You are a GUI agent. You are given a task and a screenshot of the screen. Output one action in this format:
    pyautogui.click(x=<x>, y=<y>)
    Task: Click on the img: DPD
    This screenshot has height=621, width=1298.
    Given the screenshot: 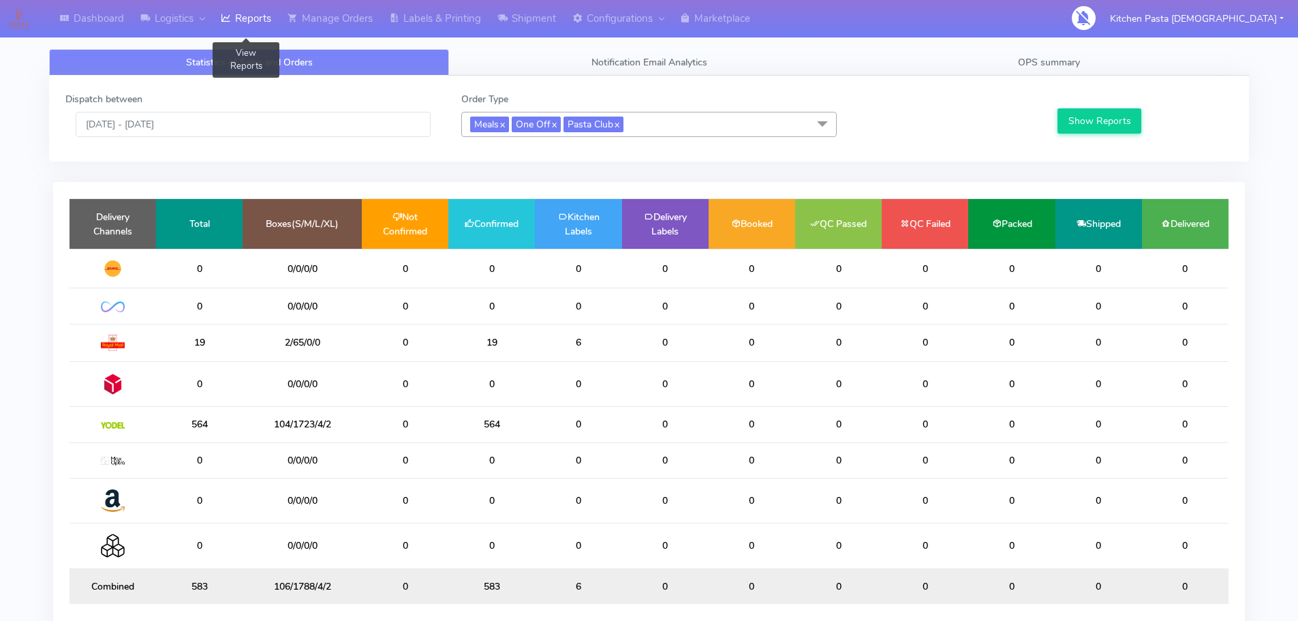 What is the action you would take?
    pyautogui.click(x=112, y=384)
    